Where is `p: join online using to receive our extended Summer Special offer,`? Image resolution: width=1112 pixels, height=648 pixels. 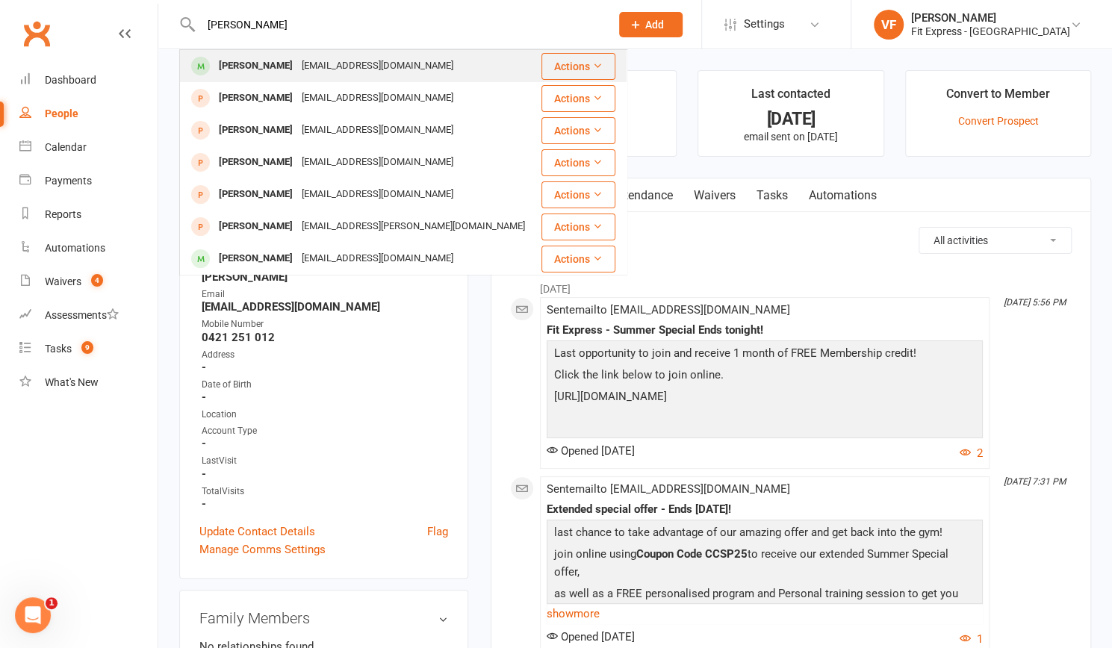
p: join online using to receive our extended Summer Special offer, is located at coordinates (765, 565).